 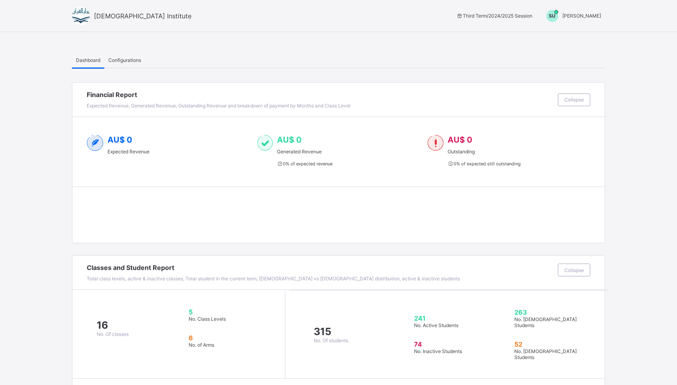 What do you see at coordinates (451, 318) in the screenshot?
I see `span: 241` at bounding box center [451, 318].